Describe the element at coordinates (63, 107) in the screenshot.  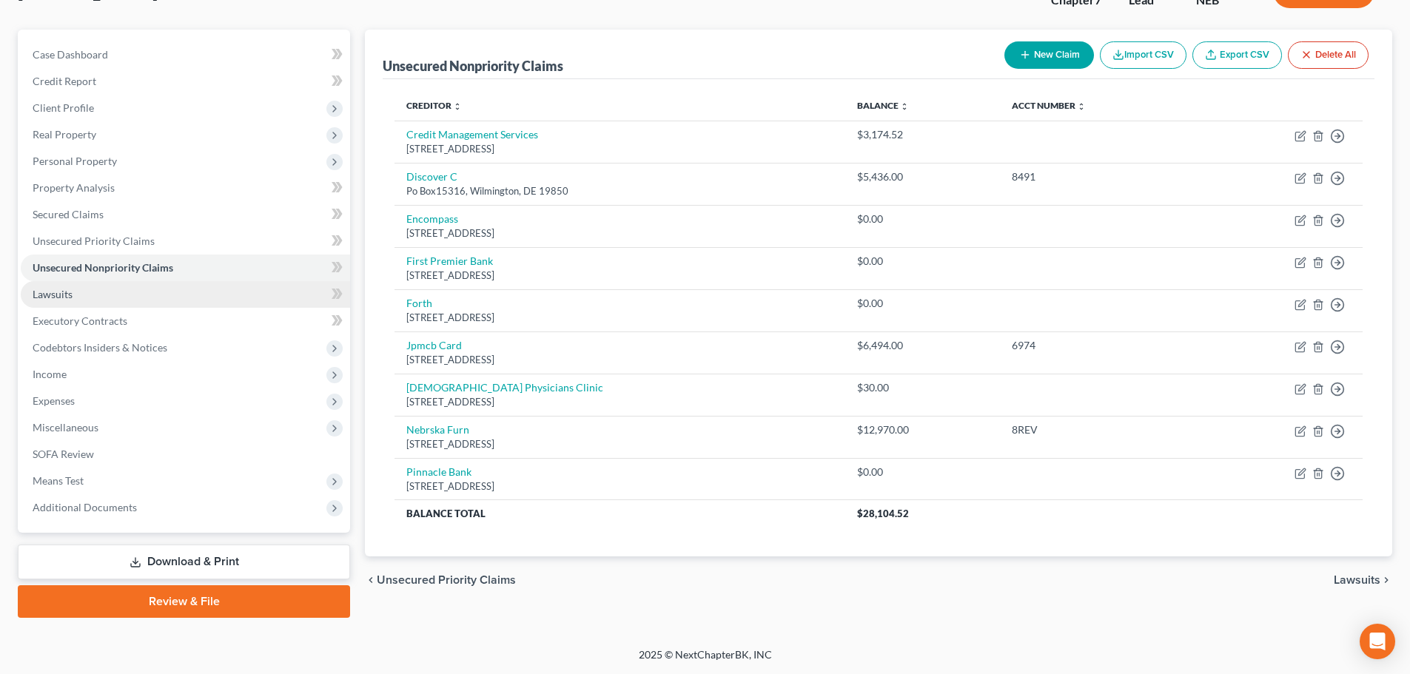
I see `span: Client Profile` at that location.